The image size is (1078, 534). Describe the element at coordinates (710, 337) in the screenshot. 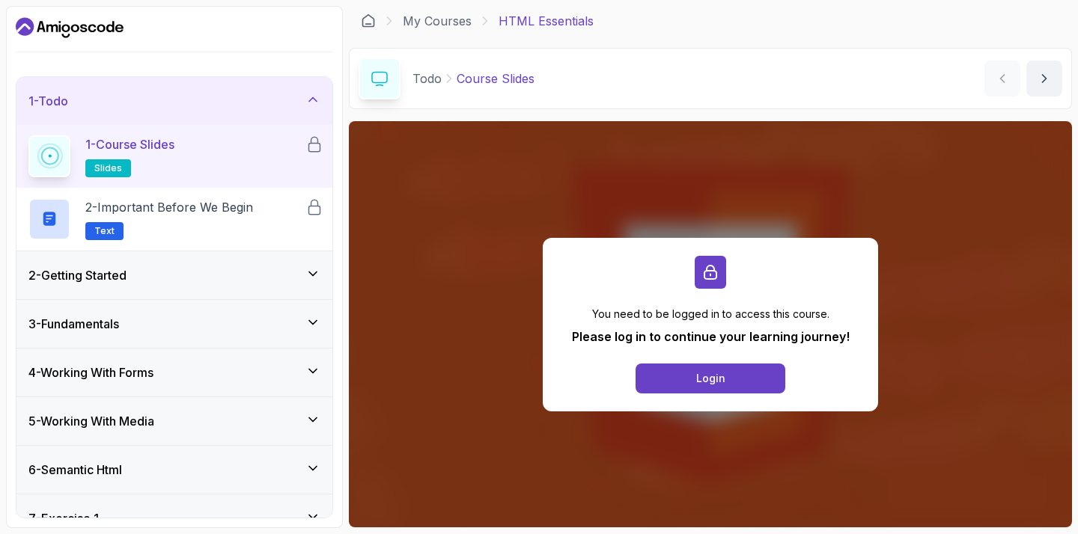

I see `p: Please log in to continue your learning journey!` at that location.